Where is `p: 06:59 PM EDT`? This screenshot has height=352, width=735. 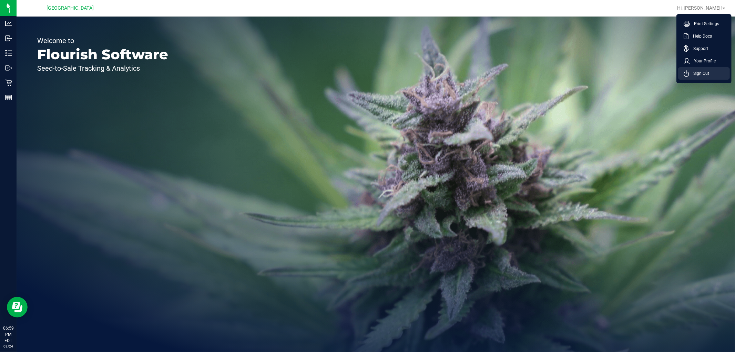
p: 06:59 PM EDT is located at coordinates (8, 334).